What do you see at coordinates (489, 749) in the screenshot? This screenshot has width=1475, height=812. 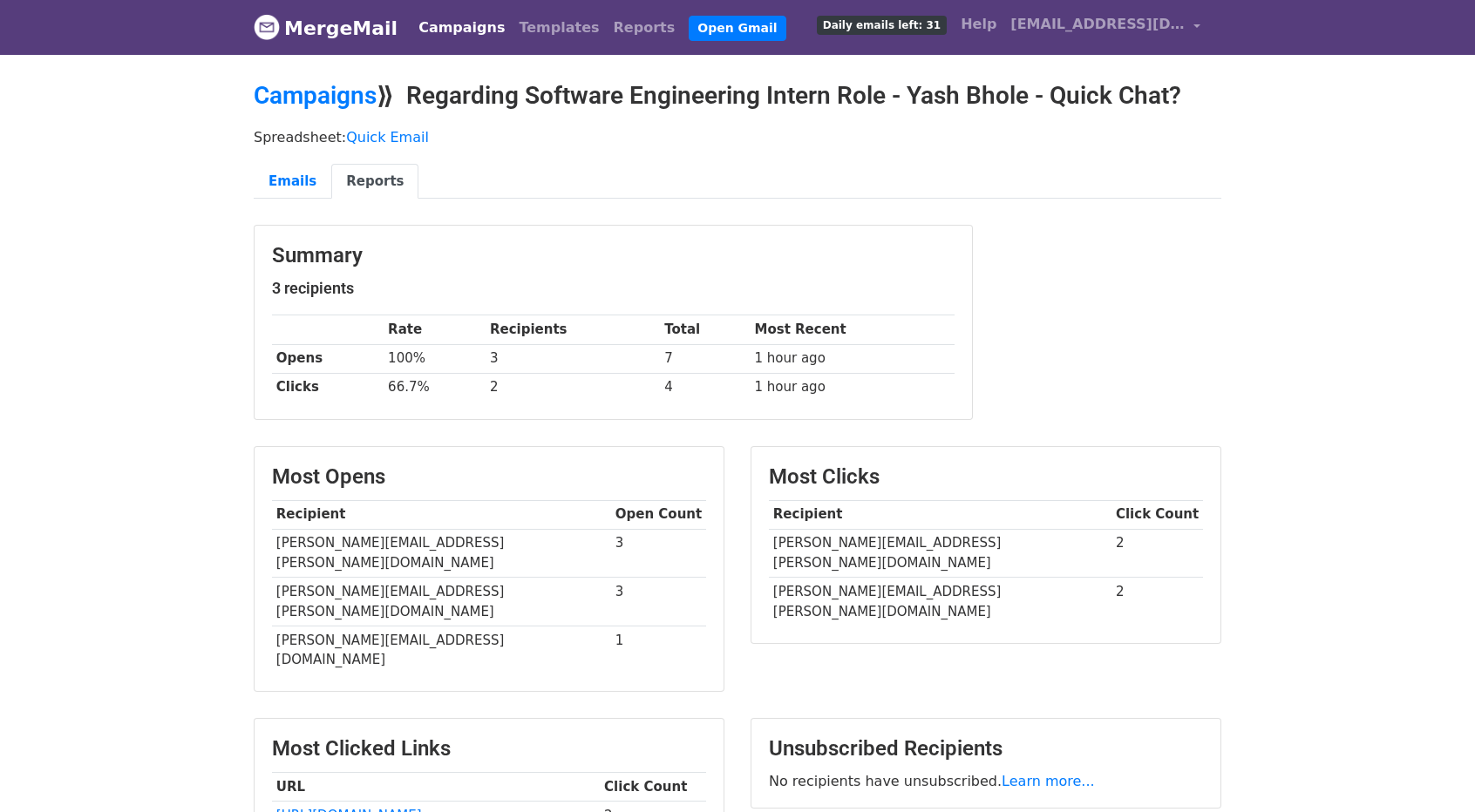 I see `h3: Most Clicked Links` at bounding box center [489, 749].